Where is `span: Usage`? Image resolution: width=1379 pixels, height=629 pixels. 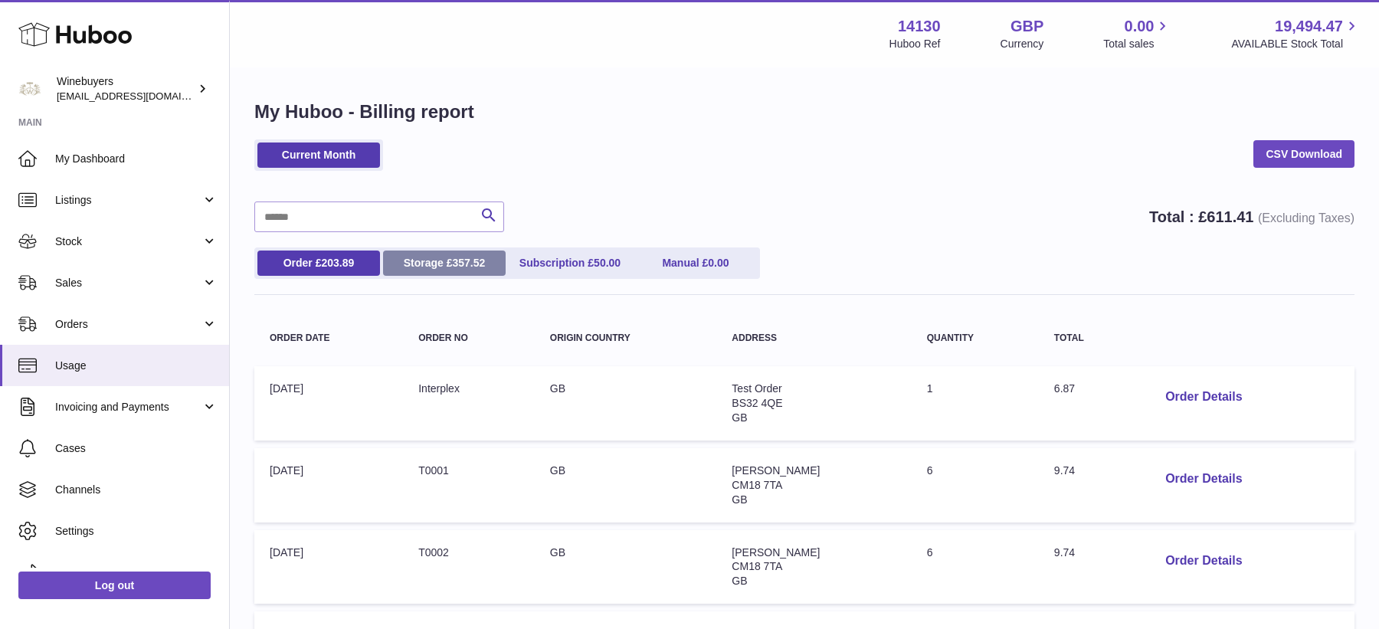 span: Usage is located at coordinates (136, 365).